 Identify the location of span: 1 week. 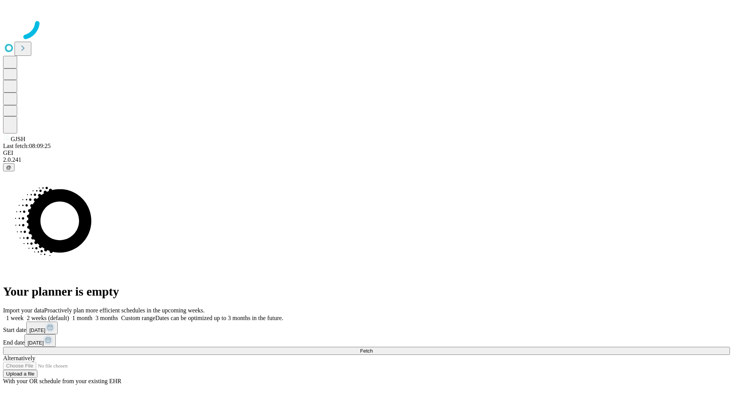
(15, 317).